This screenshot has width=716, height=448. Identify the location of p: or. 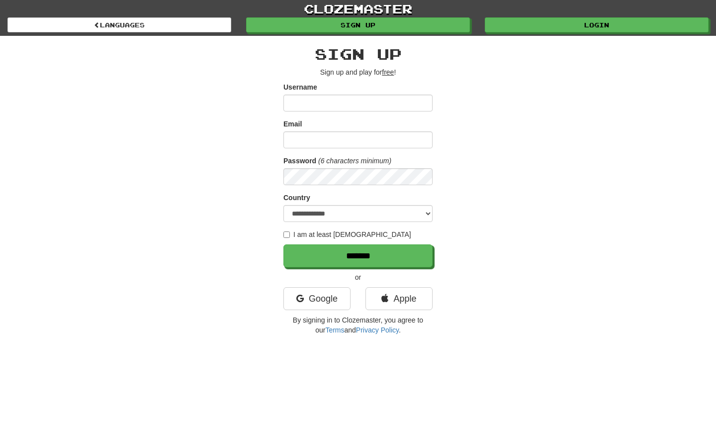
(358, 277).